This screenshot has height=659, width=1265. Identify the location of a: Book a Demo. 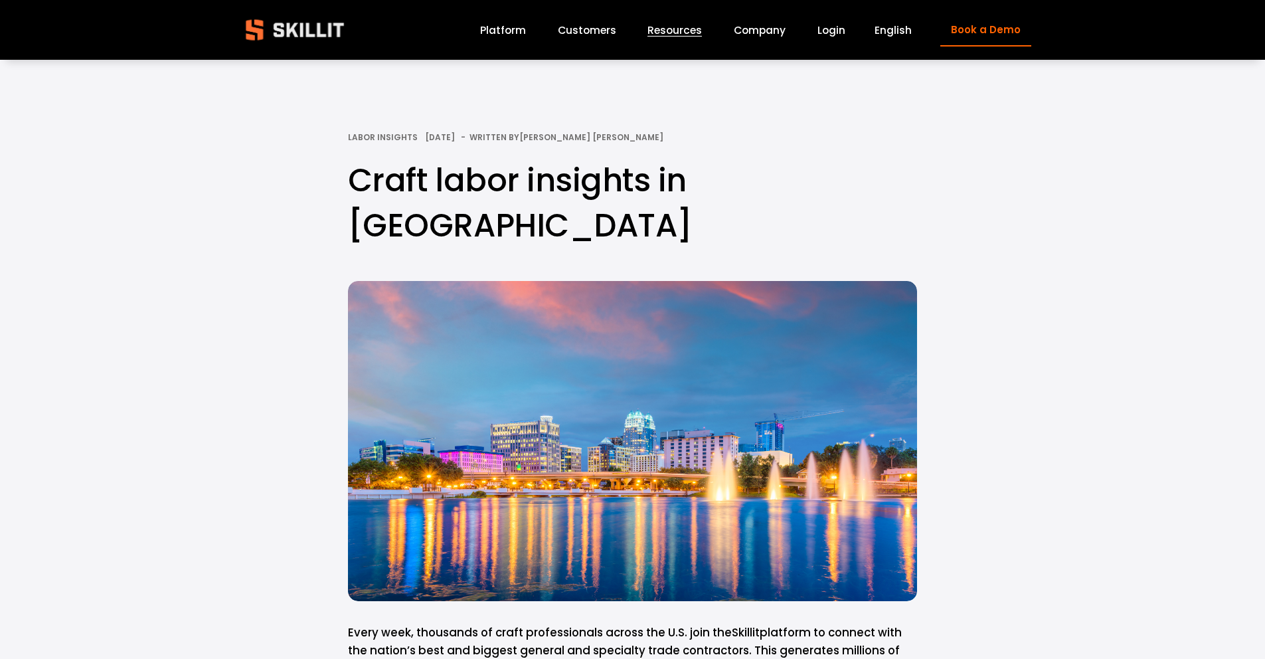
(985, 30).